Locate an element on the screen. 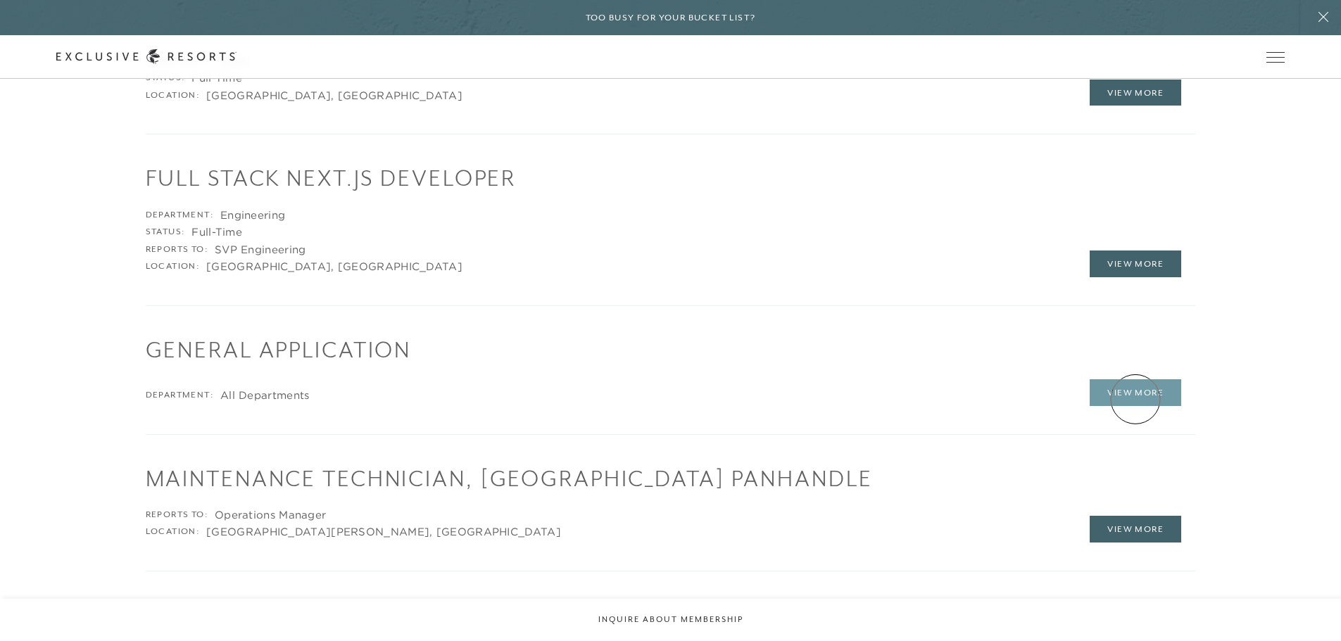 The image size is (1341, 641). h1: Full Stack Next.js Developer is located at coordinates (671, 178).